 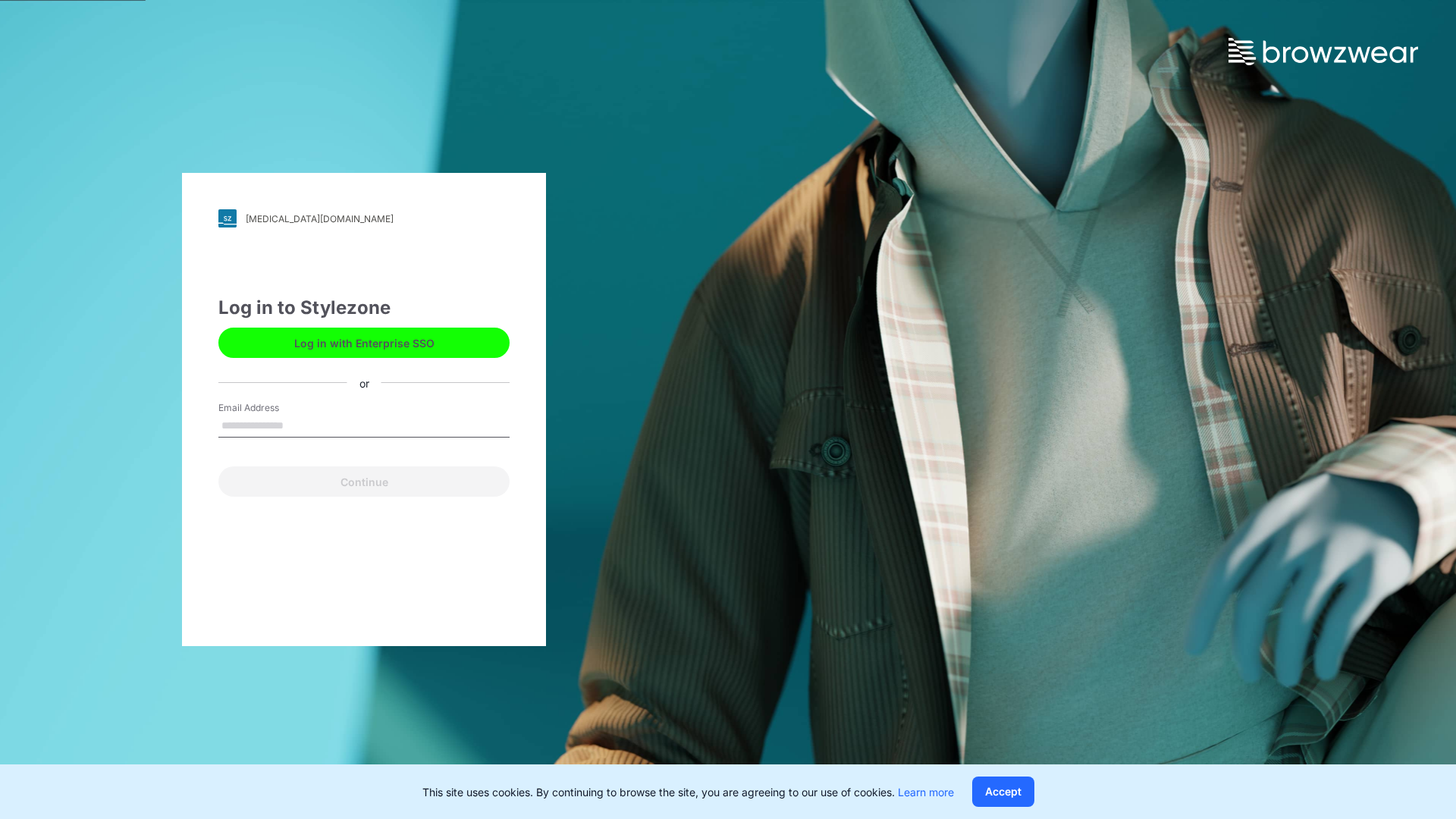 I want to click on img: svg+xml;base64,PHN2ZyB3aWR0aD0iMjgiIGhlaWdodD0iMjgiIHZpZXdCb3g9IjAgMCAyOCAyOCIgZmlsbD0ibm9uZSIgeG..., so click(x=227, y=218).